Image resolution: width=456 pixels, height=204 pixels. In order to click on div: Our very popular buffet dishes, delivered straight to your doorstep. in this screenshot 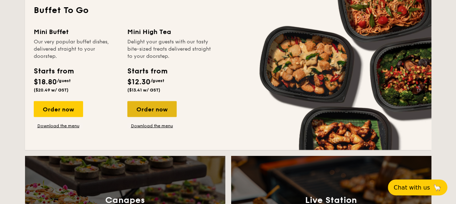, I will do `click(76, 49)`.